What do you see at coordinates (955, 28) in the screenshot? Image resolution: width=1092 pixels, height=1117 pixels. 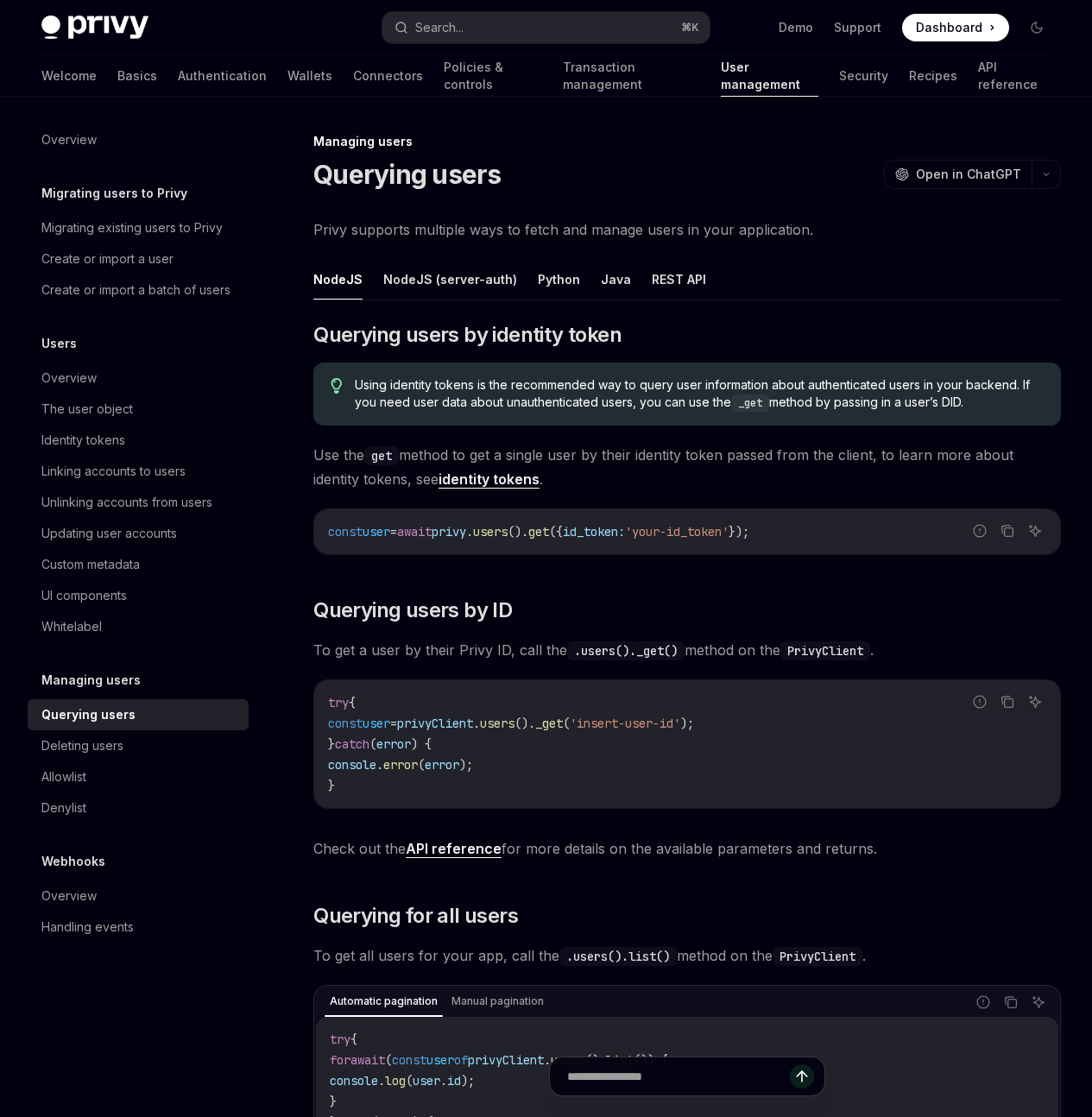 I see `a: Dashboard` at bounding box center [955, 28].